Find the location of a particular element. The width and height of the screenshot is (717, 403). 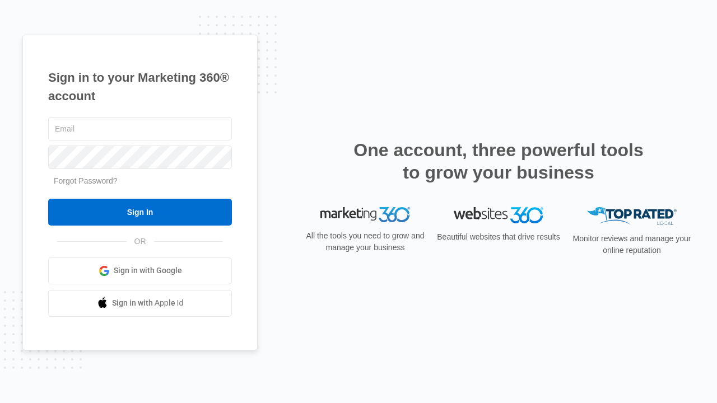

p: Monitor reviews and manage your online reputation is located at coordinates (632, 245).